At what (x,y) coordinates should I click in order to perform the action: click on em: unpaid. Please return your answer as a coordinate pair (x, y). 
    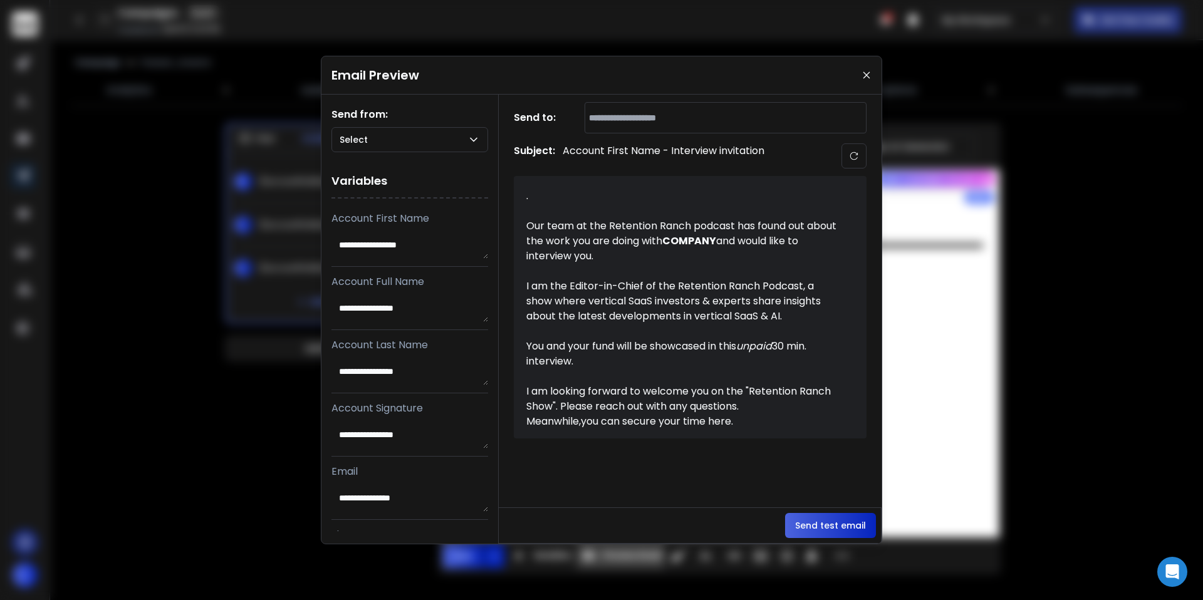
    Looking at the image, I should click on (753, 346).